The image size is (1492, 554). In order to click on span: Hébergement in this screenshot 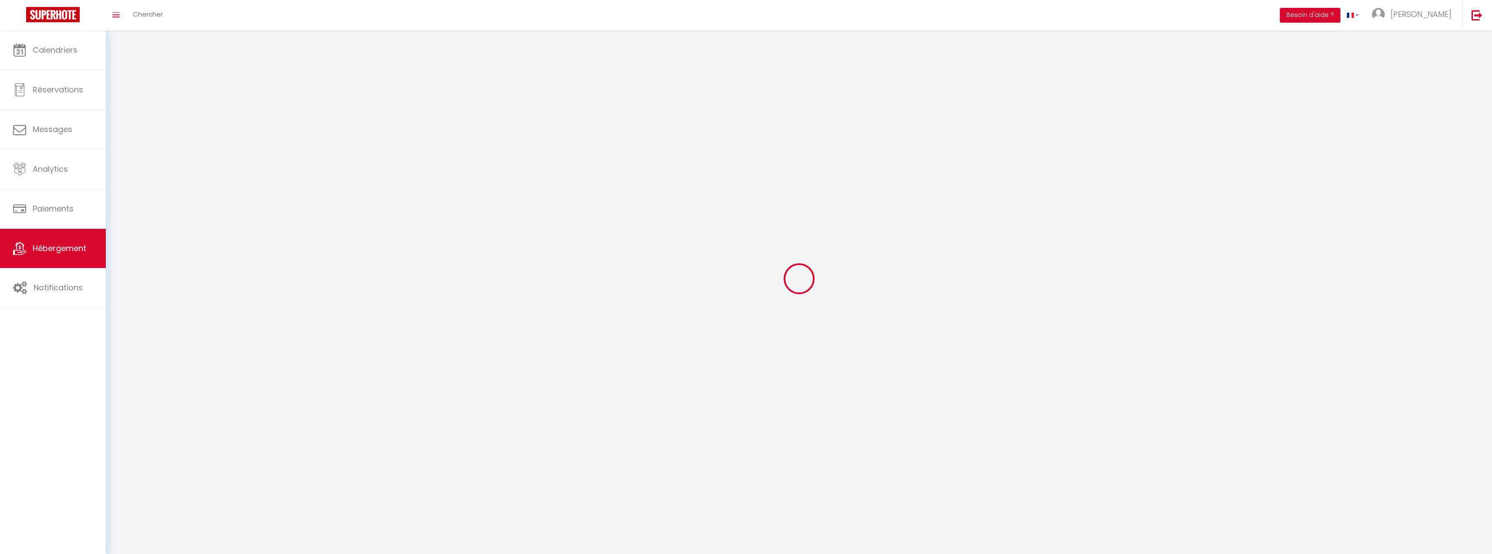, I will do `click(59, 248)`.